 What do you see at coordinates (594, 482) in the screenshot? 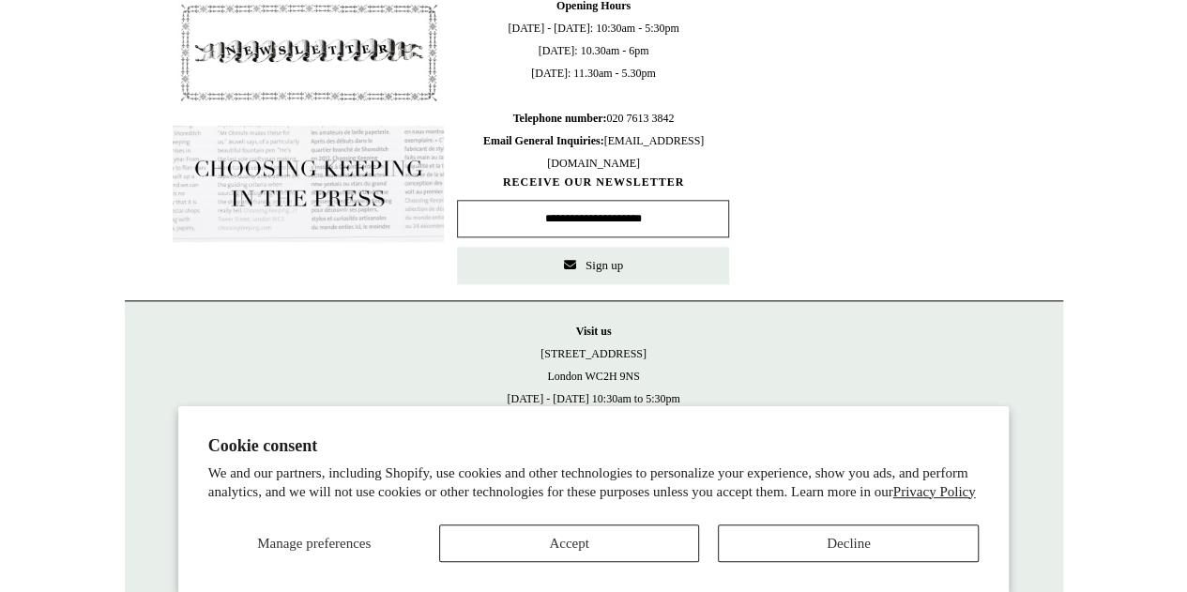
I see `p: We and our partners, including Shopify, use cookies and other technologies to personalize your ex...` at bounding box center [594, 482].